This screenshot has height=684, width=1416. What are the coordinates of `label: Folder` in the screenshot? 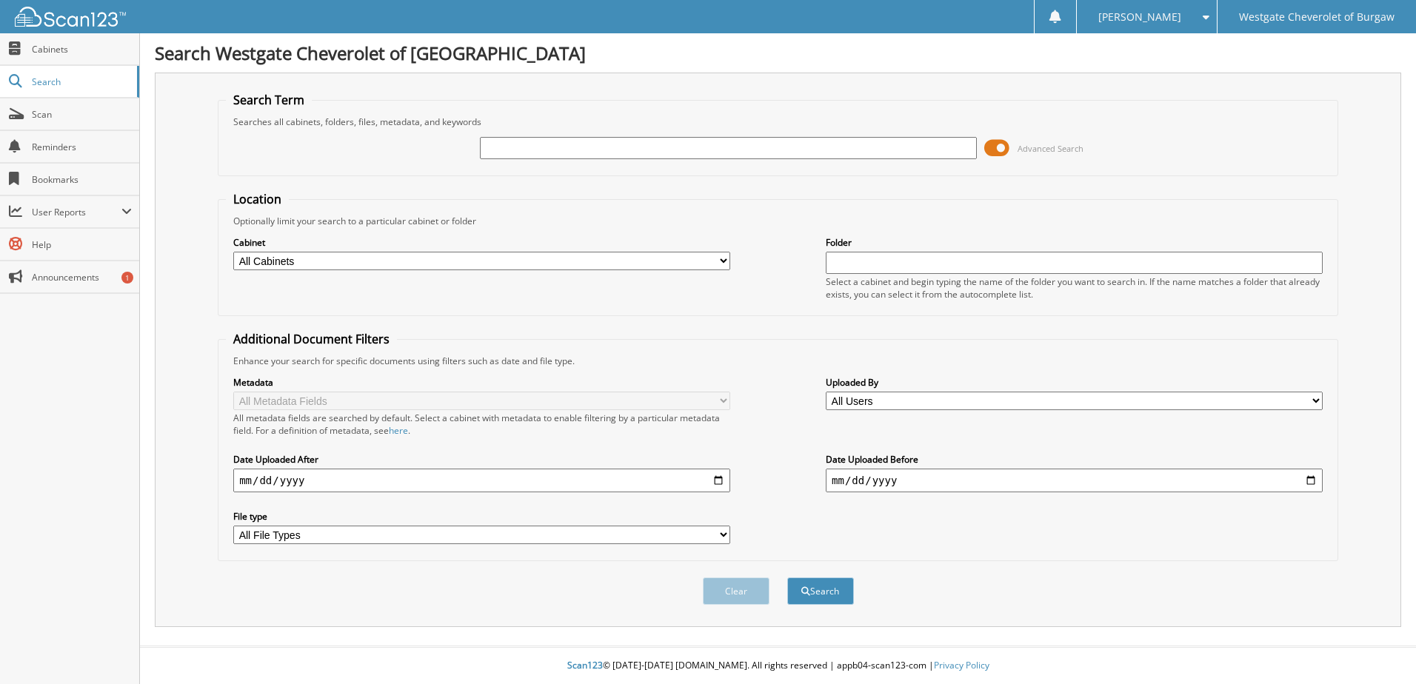 It's located at (1074, 242).